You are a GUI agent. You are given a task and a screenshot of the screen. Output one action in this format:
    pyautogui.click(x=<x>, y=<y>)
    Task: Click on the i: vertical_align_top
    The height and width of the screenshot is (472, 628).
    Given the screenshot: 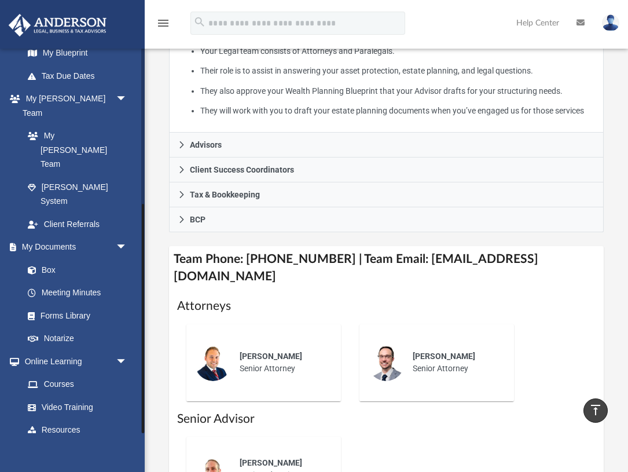 What is the action you would take?
    pyautogui.click(x=596, y=410)
    